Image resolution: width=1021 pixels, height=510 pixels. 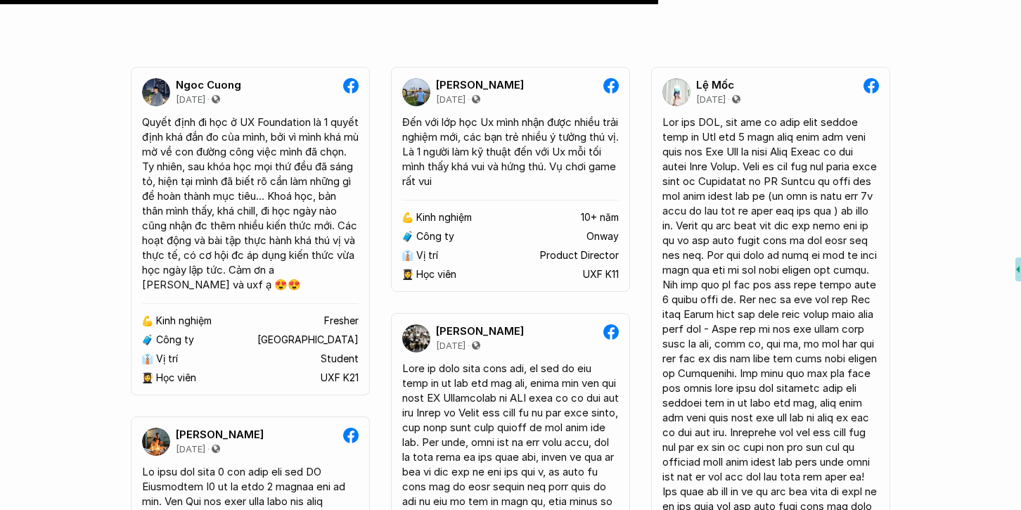 What do you see at coordinates (603, 236) in the screenshot?
I see `p: Onway` at bounding box center [603, 236].